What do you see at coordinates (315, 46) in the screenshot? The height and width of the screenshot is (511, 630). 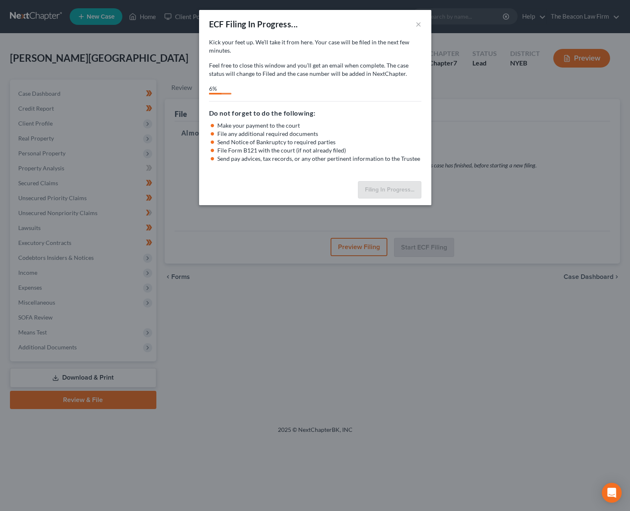 I see `p: Kick your feet up. We’ll take it from here. Your case will be filed in the next few minutes.` at bounding box center [315, 46].